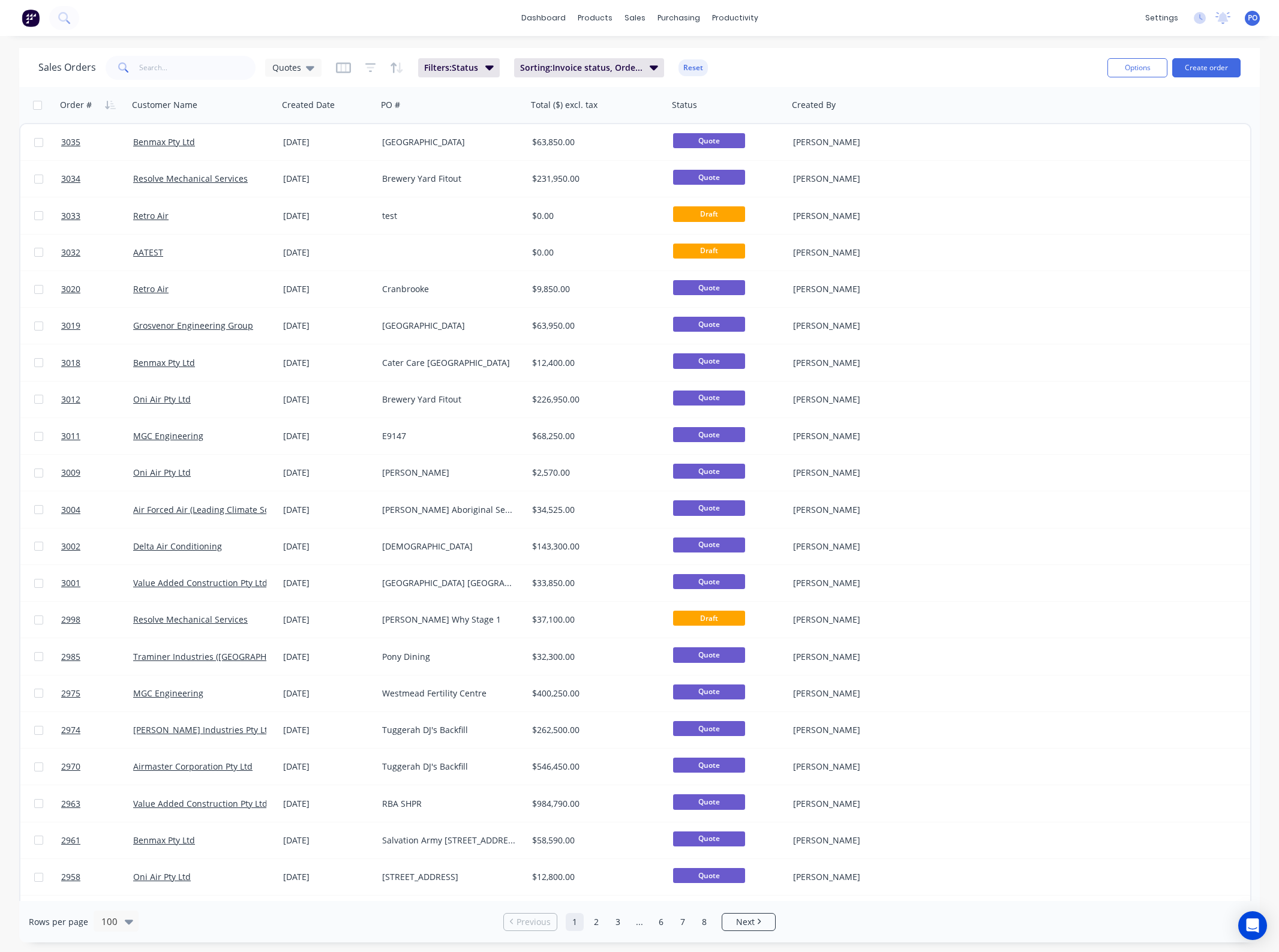  Describe the element at coordinates (531, 922) in the screenshot. I see `a: Previous page` at that location.